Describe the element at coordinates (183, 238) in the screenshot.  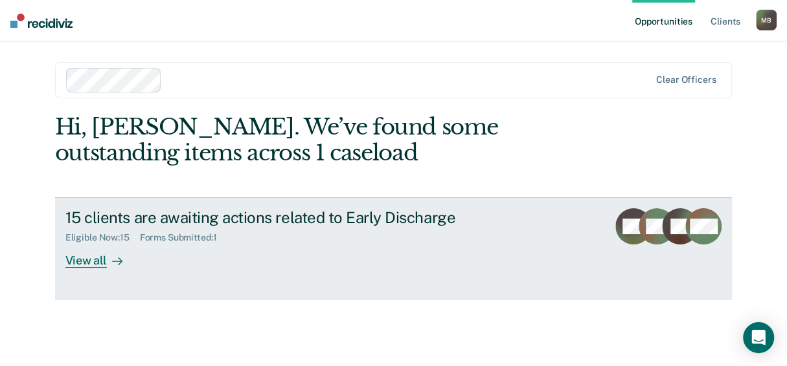
I see `div: Forms Submitted : 1` at that location.